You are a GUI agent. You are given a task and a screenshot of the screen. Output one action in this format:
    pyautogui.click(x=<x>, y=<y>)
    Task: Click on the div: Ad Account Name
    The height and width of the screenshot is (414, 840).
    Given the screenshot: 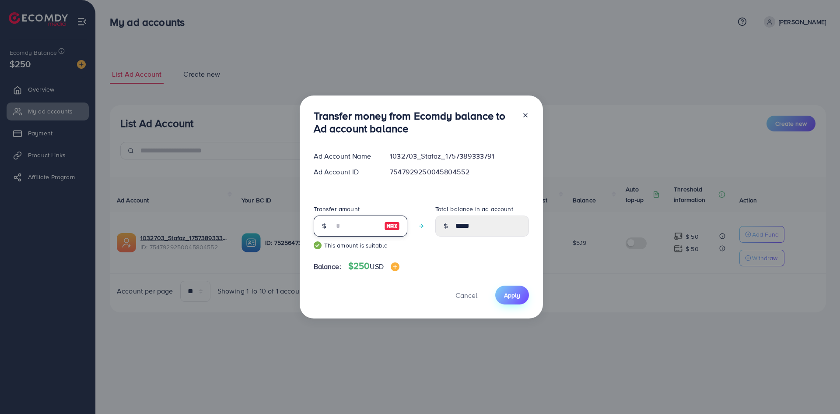 What is the action you would take?
    pyautogui.click(x=345, y=156)
    